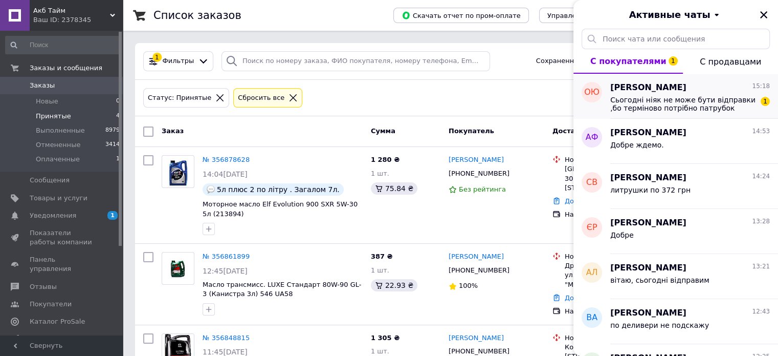 The width and height of the screenshot is (778, 356). What do you see at coordinates (651, 190) in the screenshot?
I see `span: литрушки по 372 грн` at bounding box center [651, 190].